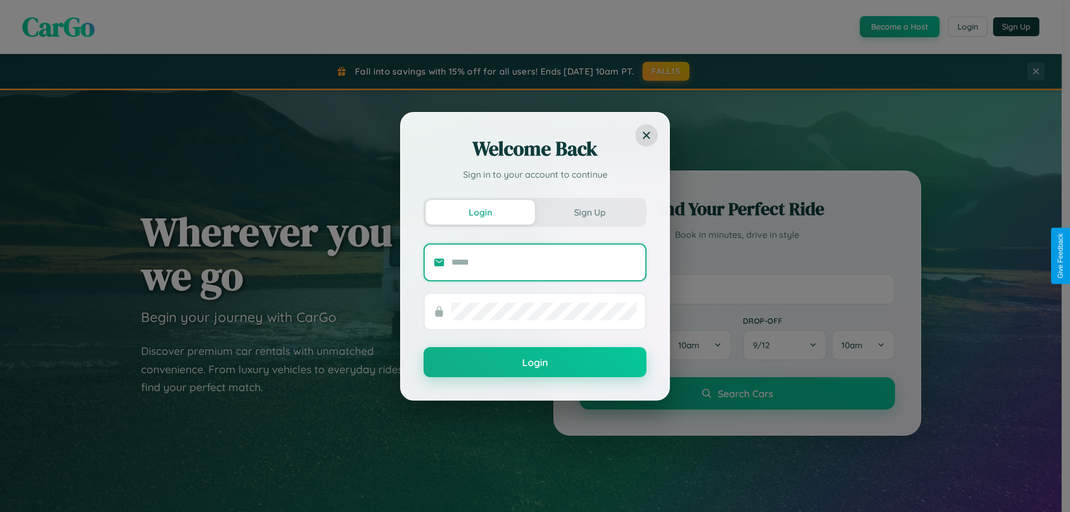 This screenshot has width=1070, height=512. Describe the element at coordinates (535, 174) in the screenshot. I see `p: Sign in to your account to continue` at that location.